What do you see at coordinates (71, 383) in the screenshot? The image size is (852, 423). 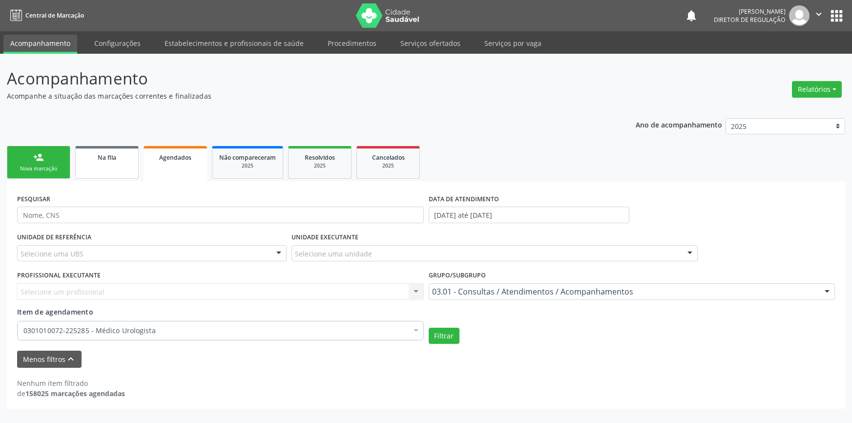 I see `div: Nenhum item filtrado` at bounding box center [71, 383].